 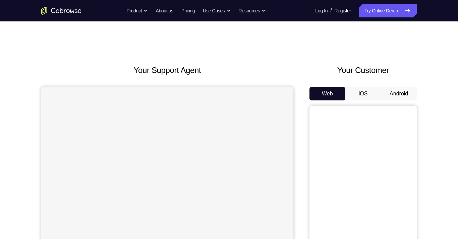 What do you see at coordinates (61, 11) in the screenshot?
I see `a: Go to the home page` at bounding box center [61, 11].